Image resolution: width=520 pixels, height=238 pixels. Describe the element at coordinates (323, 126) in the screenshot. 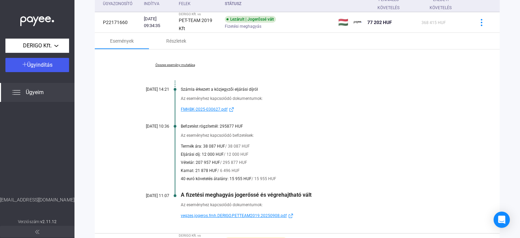

I see `div: Befizetést rögzítettél: 295877 HUF` at that location.